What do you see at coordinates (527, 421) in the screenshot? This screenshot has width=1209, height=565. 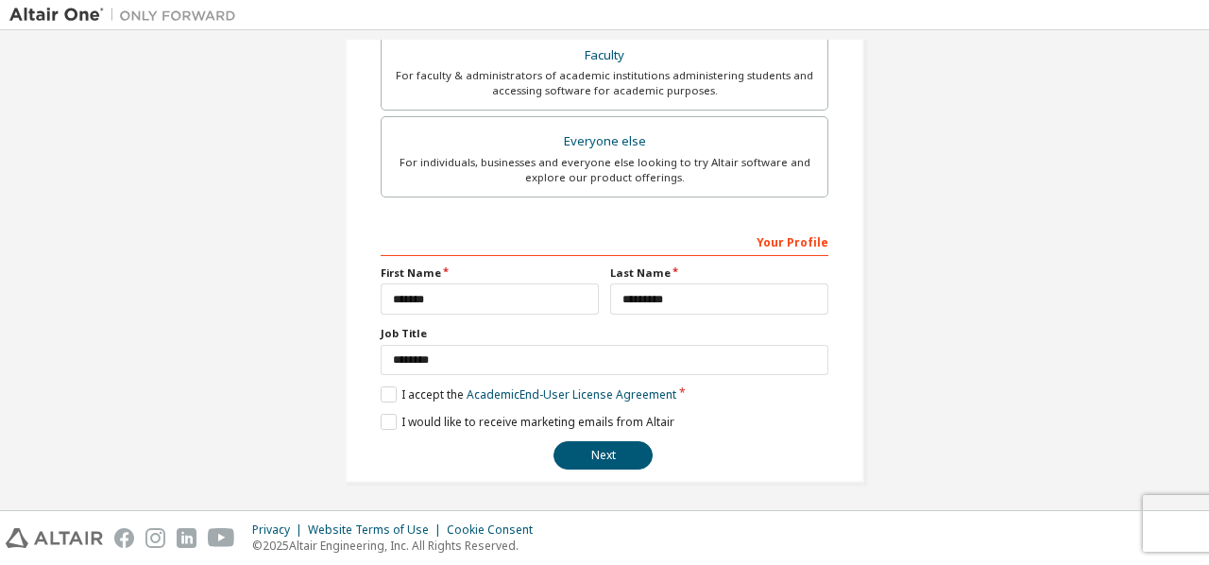 I see `label: I would like to receive marketing emails from Altair` at bounding box center [527, 421].